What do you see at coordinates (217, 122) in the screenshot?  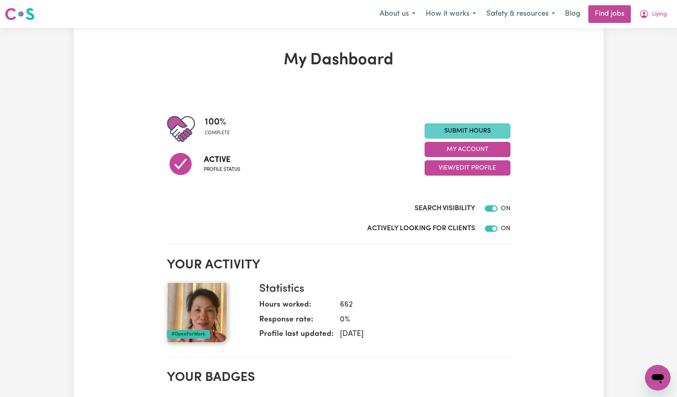 I see `span: 100 %` at bounding box center [217, 122].